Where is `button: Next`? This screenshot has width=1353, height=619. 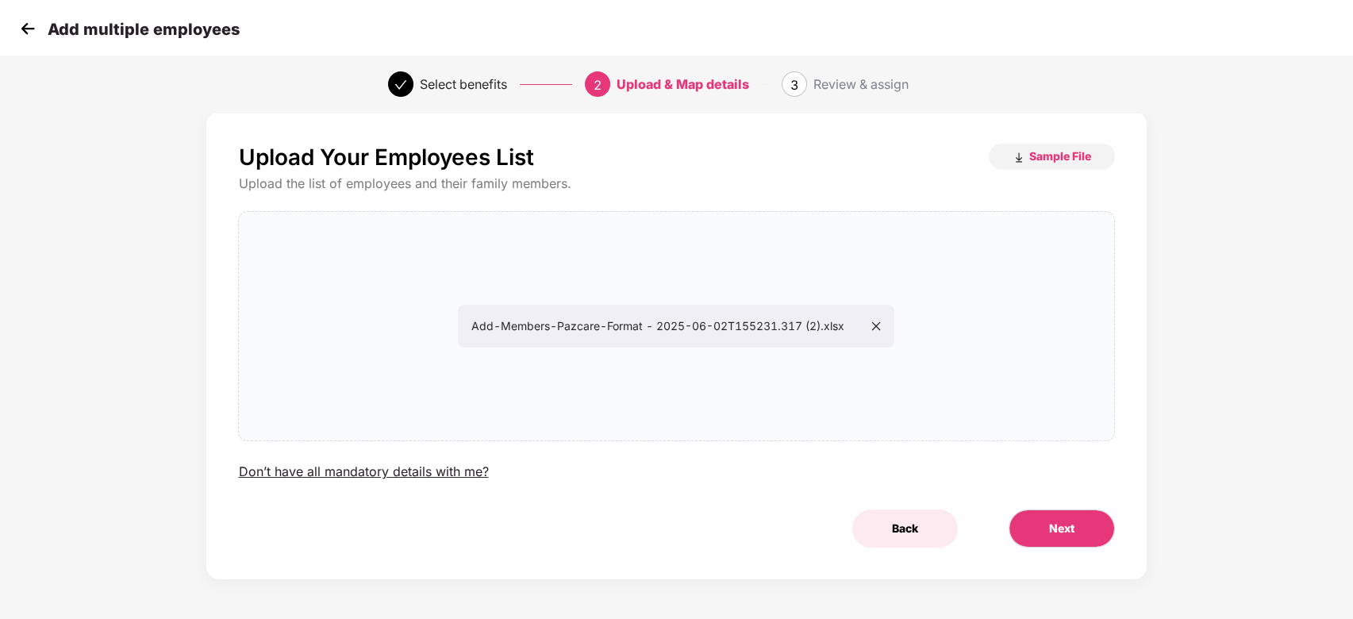 button: Next is located at coordinates (1062, 528).